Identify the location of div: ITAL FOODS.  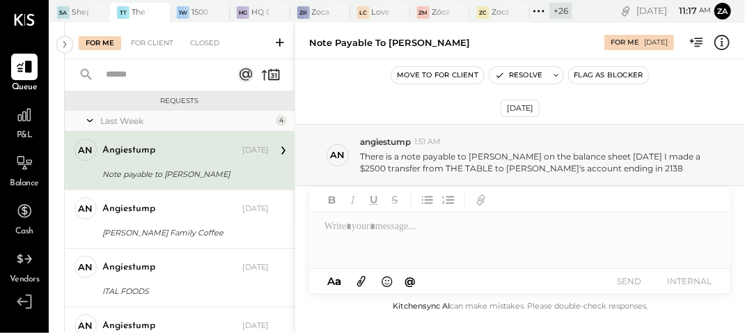
(183, 291).